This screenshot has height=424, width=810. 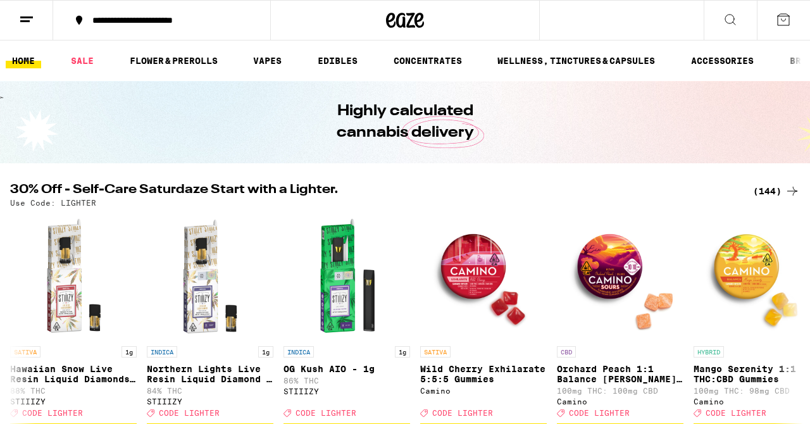 I want to click on p: 86% THC, so click(x=347, y=380).